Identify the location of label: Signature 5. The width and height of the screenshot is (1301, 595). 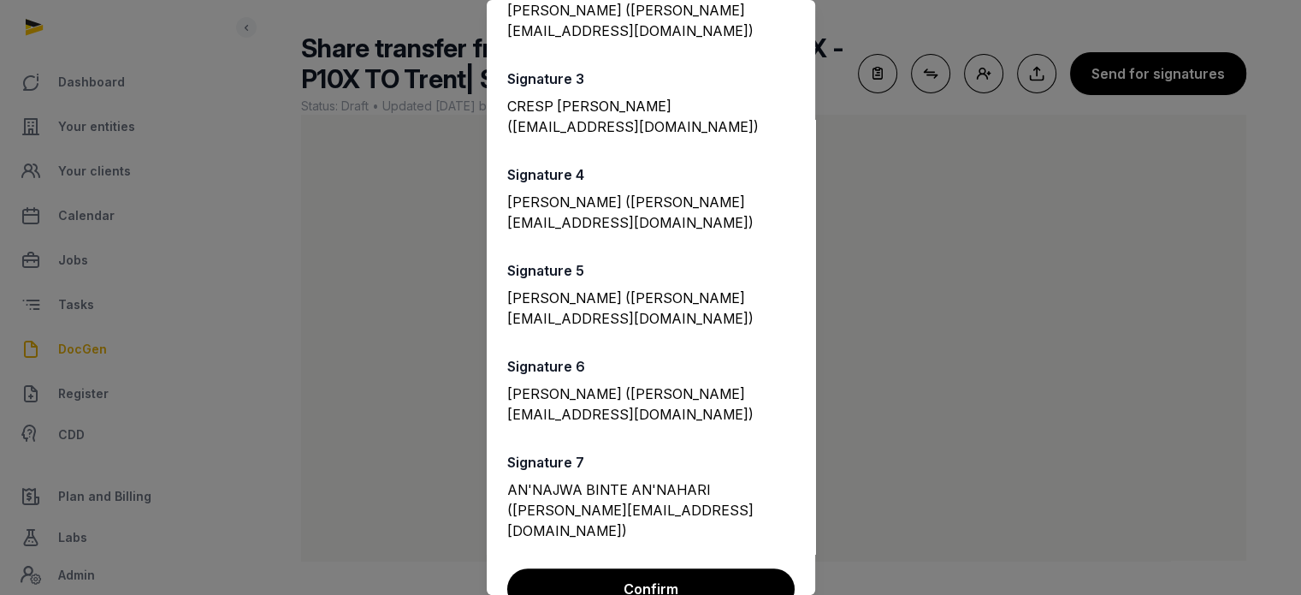
(651, 270).